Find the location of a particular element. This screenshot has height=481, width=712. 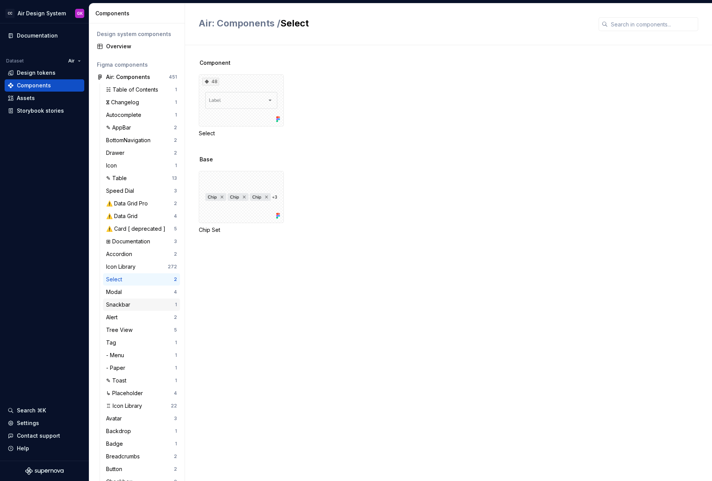

div: Avatar is located at coordinates (115, 418).